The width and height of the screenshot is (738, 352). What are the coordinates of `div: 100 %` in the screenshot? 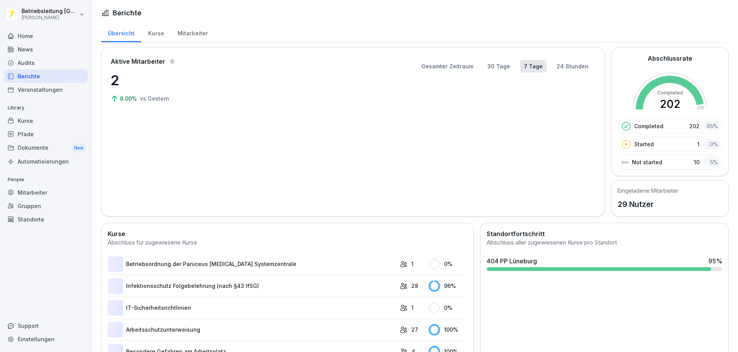 It's located at (448, 330).